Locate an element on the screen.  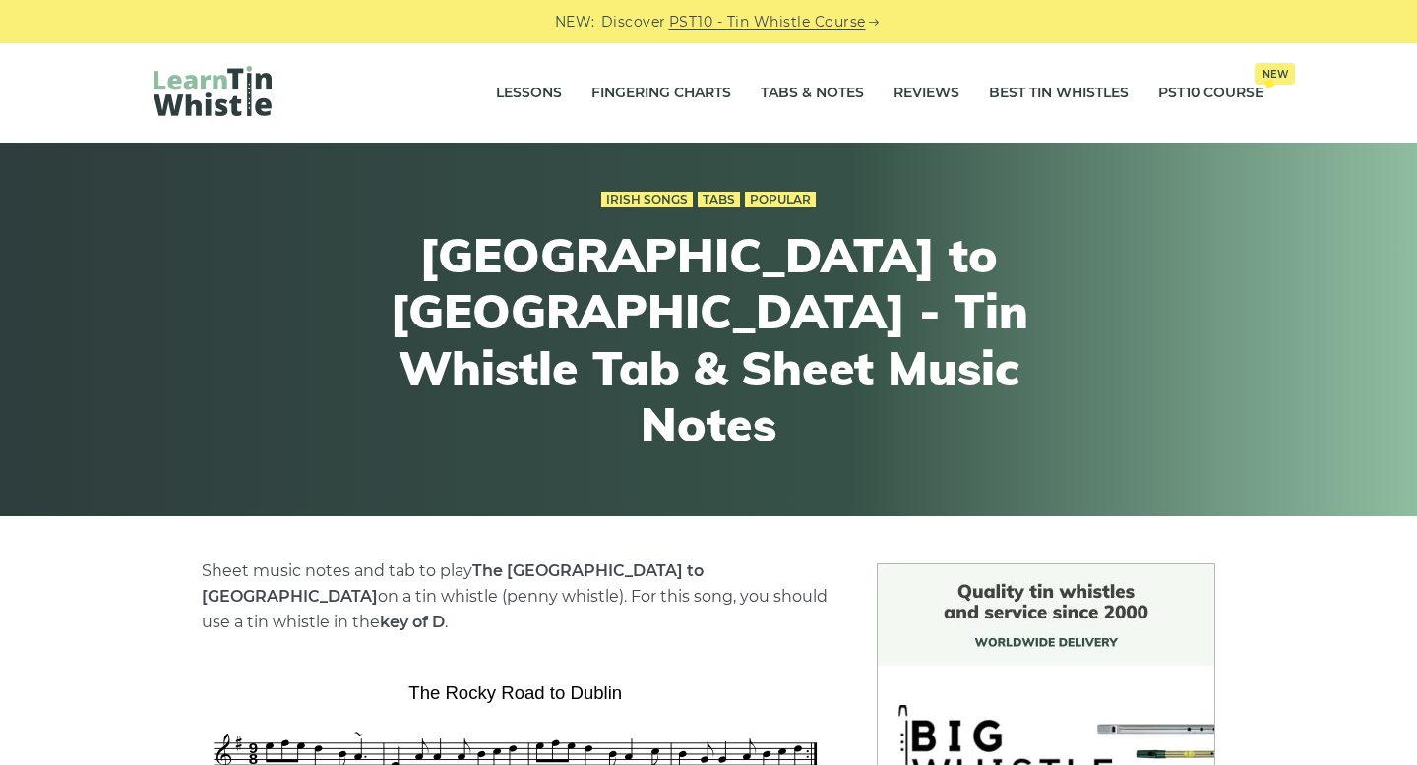
strong: key of D is located at coordinates (412, 622).